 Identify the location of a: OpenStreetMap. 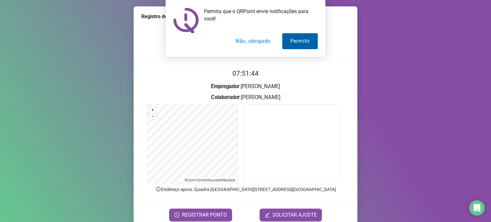
(200, 180).